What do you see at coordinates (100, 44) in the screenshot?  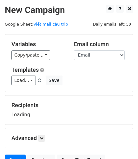 I see `h5: Email column` at bounding box center [100, 44].